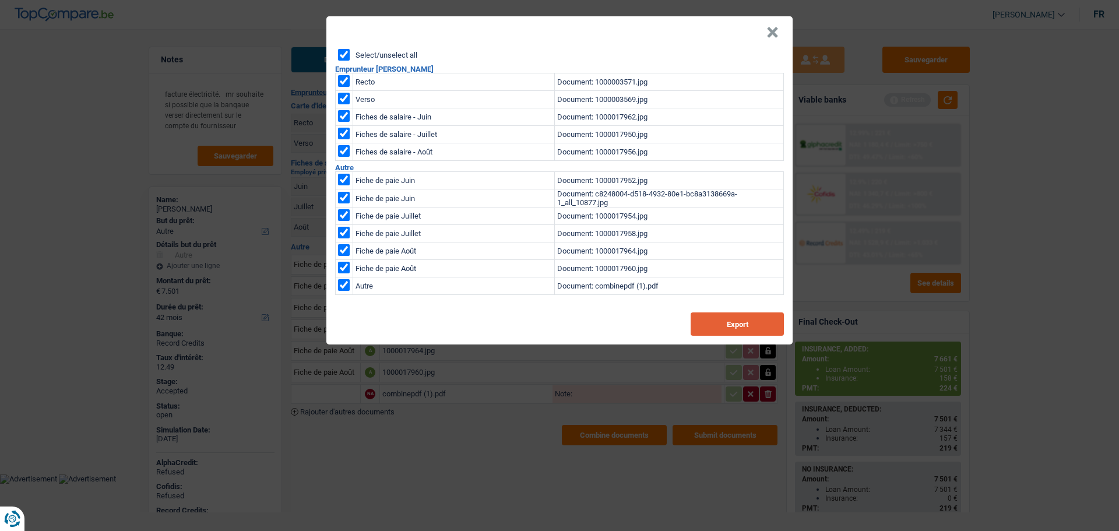  Describe the element at coordinates (669, 82) in the screenshot. I see `td: Document: 1000003571.jpg` at that location.